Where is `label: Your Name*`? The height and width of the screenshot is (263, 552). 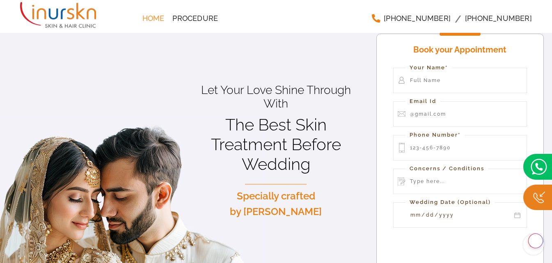
label: Your Name* is located at coordinates (429, 68).